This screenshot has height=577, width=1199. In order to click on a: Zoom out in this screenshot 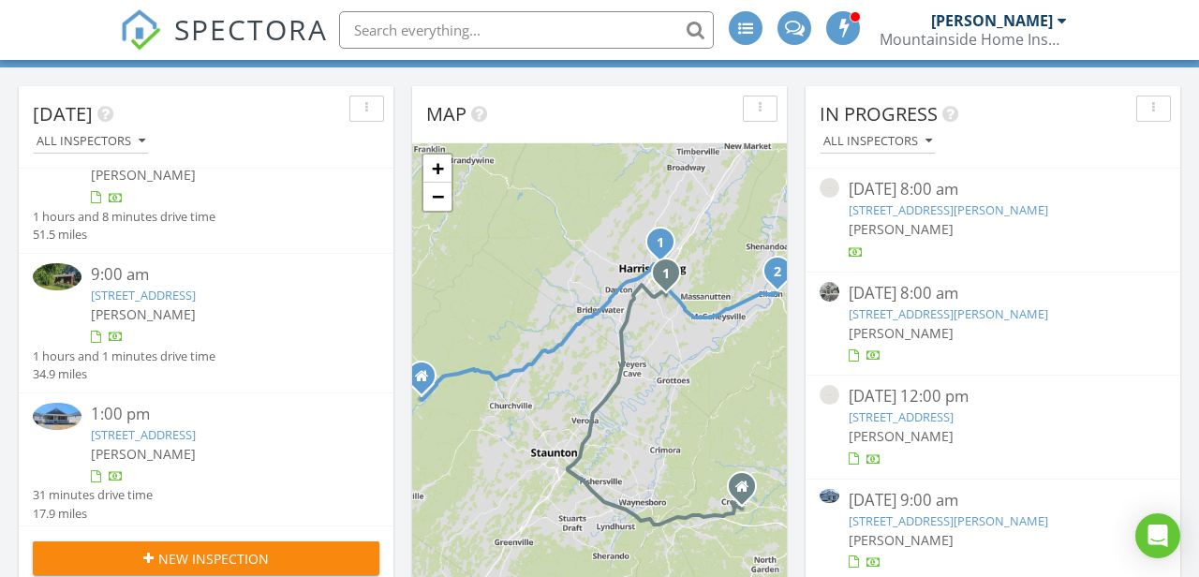, I will do `click(438, 197)`.